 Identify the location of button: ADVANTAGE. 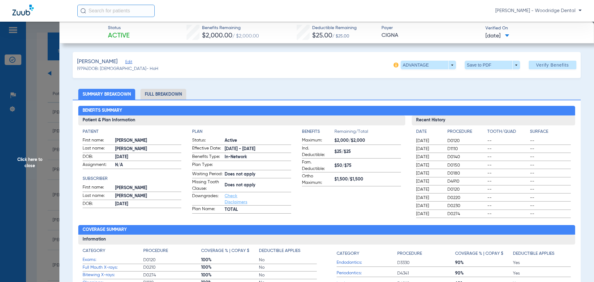
(428, 65).